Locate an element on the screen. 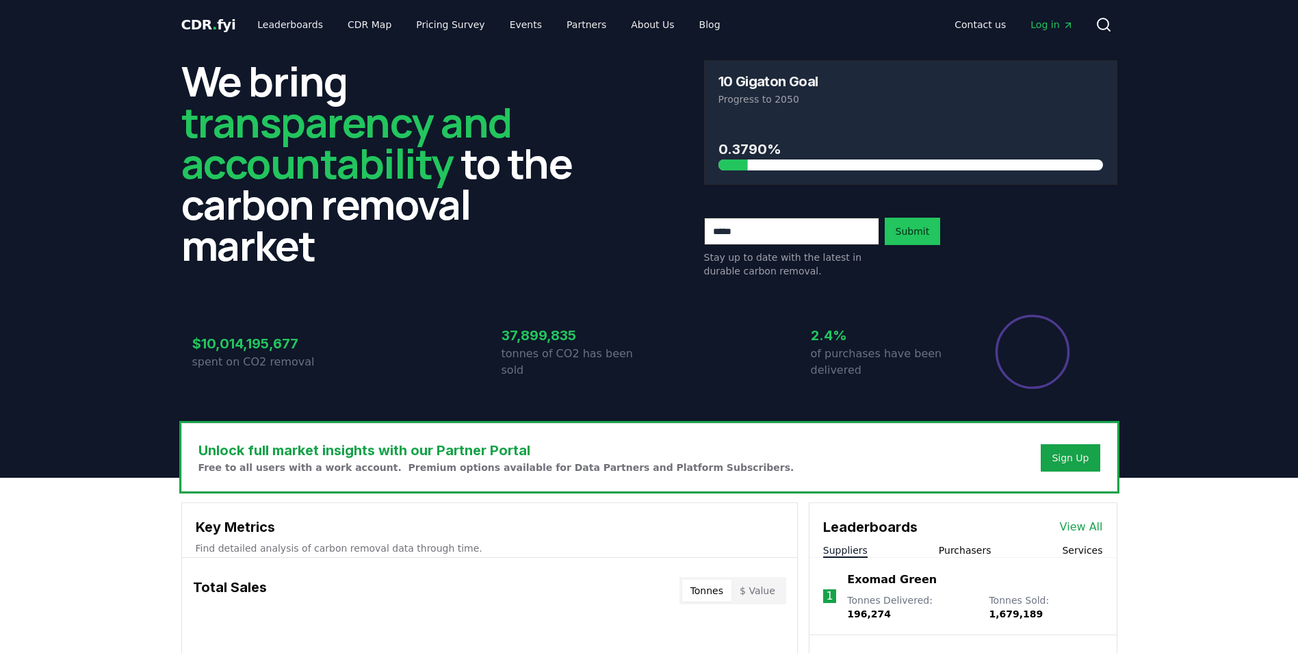 This screenshot has width=1298, height=653. h2: We bring to the carbon removal market is located at coordinates (388, 163).